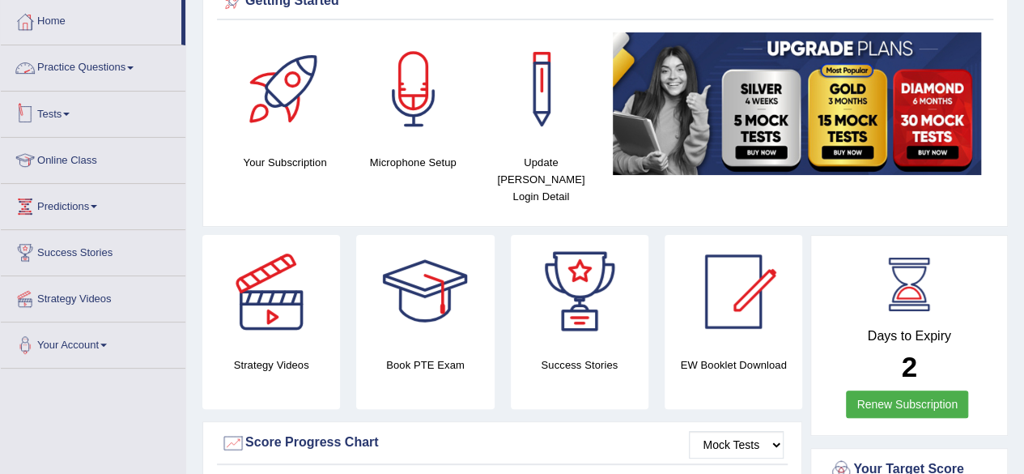 This screenshot has width=1024, height=474. I want to click on a: Renew Subscription, so click(907, 404).